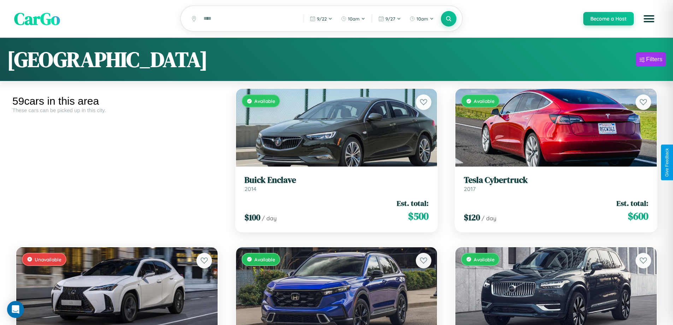 This screenshot has width=673, height=325. I want to click on h3: Buick Enclave, so click(337, 180).